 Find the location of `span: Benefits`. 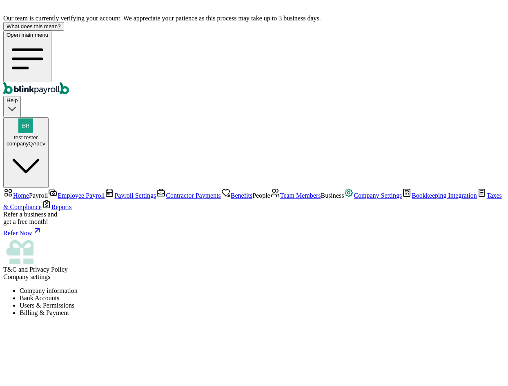

span: Benefits is located at coordinates (241, 195).